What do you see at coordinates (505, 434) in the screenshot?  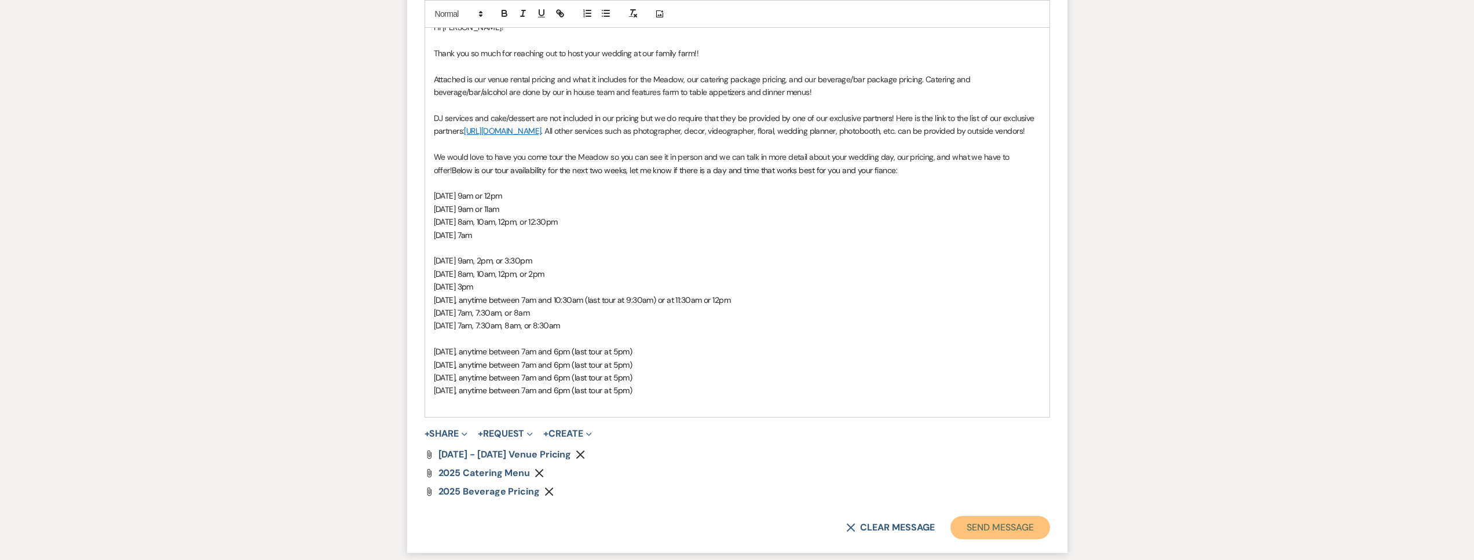 I see `button: Request` at bounding box center [505, 434].